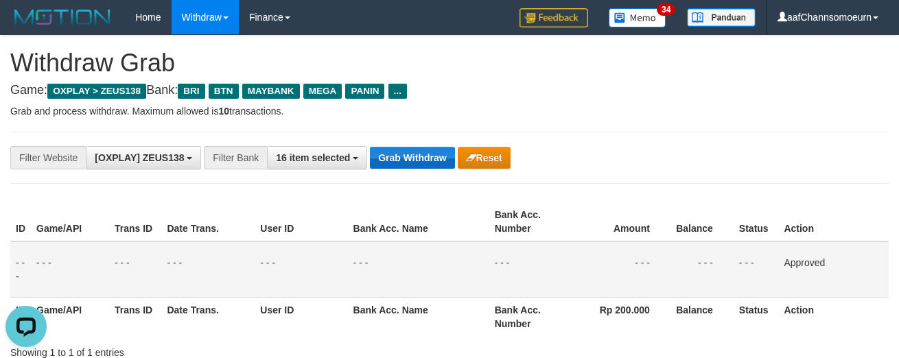 The height and width of the screenshot is (358, 899). I want to click on img: MOTION_logo.png, so click(62, 17).